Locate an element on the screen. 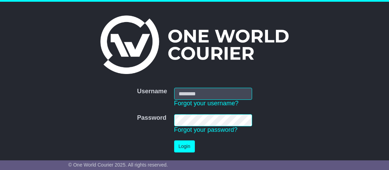 The image size is (389, 170). label: Username is located at coordinates (152, 92).